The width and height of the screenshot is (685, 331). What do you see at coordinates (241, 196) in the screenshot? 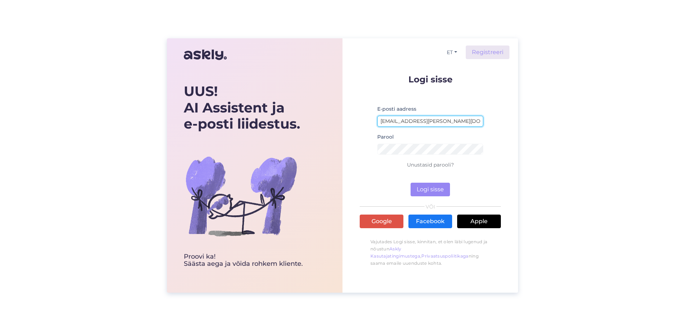
I see `img: bg-askly` at bounding box center [241, 196].